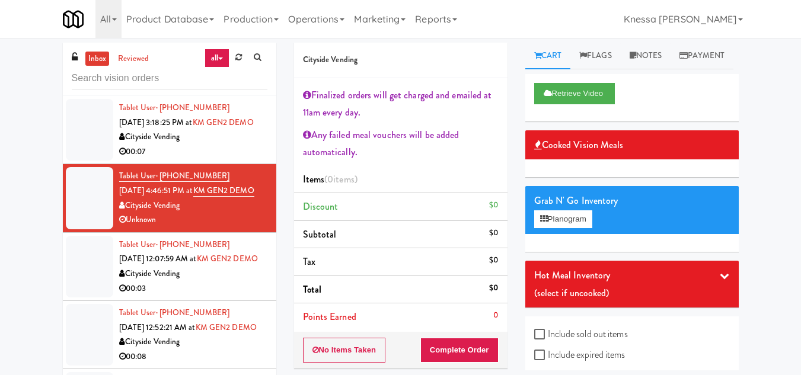 This screenshot has height=375, width=801. What do you see at coordinates (541, 356) in the screenshot?
I see `input: Include expired items` at bounding box center [541, 356].